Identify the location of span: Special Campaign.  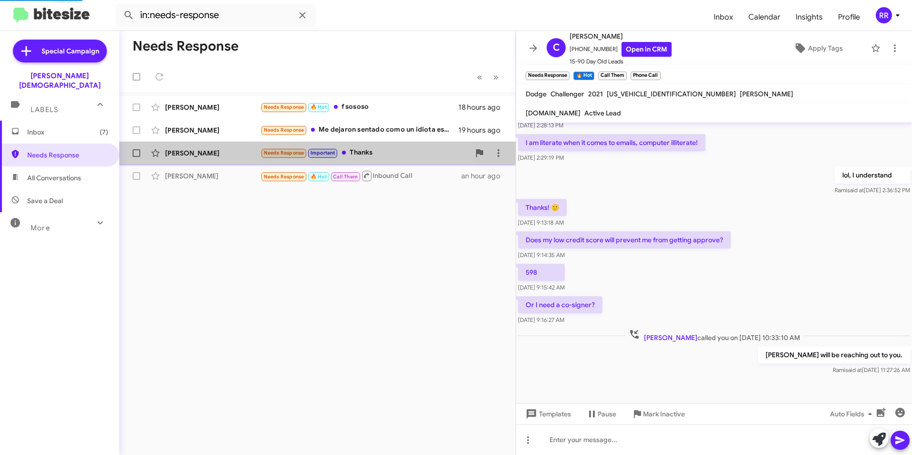
(70, 51).